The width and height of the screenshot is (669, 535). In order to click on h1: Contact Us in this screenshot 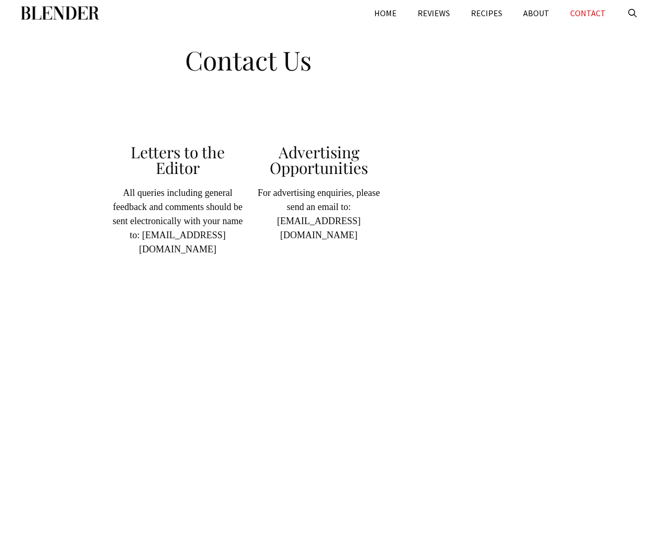, I will do `click(248, 58)`.